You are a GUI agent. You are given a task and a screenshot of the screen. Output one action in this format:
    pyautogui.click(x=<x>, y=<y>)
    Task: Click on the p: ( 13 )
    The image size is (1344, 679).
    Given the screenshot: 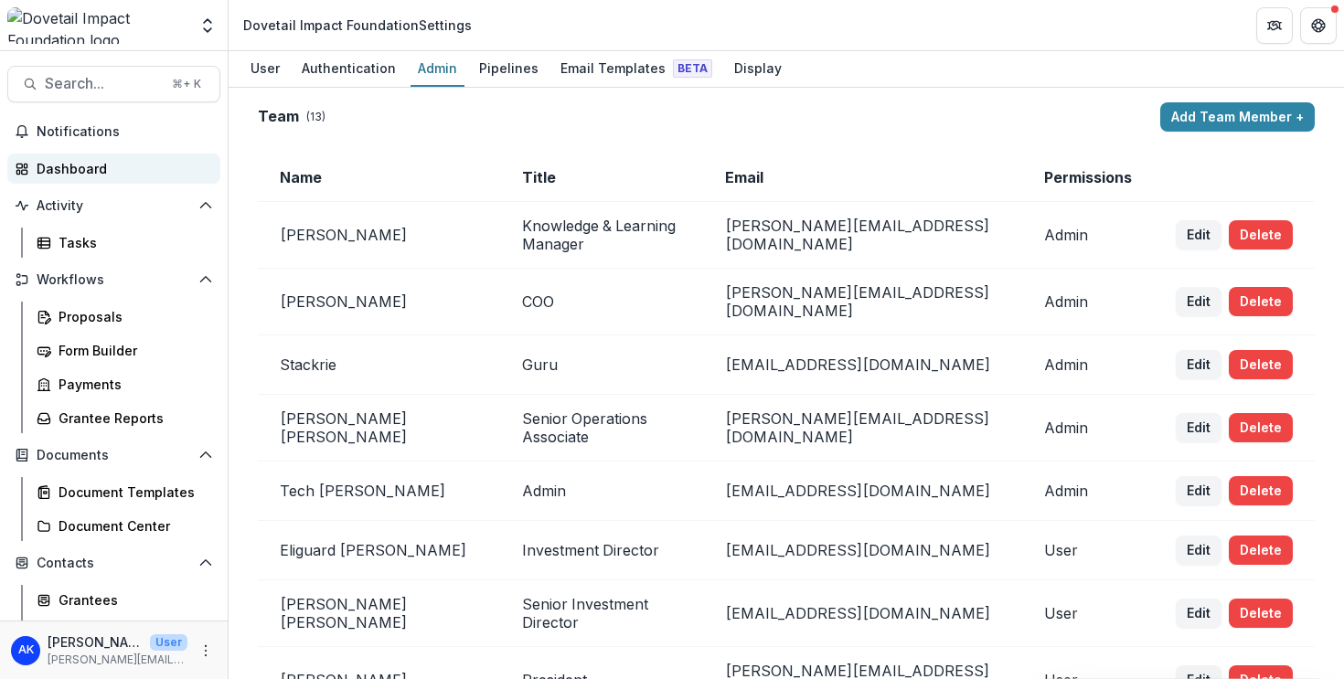 What is the action you would take?
    pyautogui.click(x=315, y=117)
    